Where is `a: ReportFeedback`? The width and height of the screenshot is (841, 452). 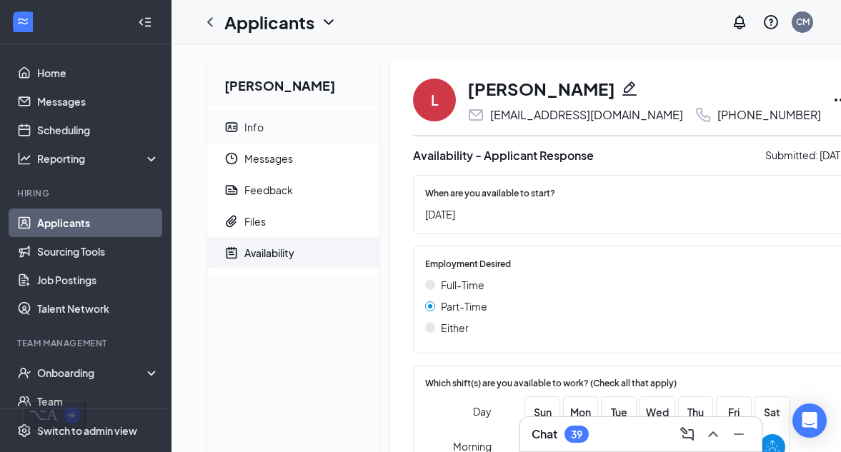
a: ReportFeedback is located at coordinates (293, 190).